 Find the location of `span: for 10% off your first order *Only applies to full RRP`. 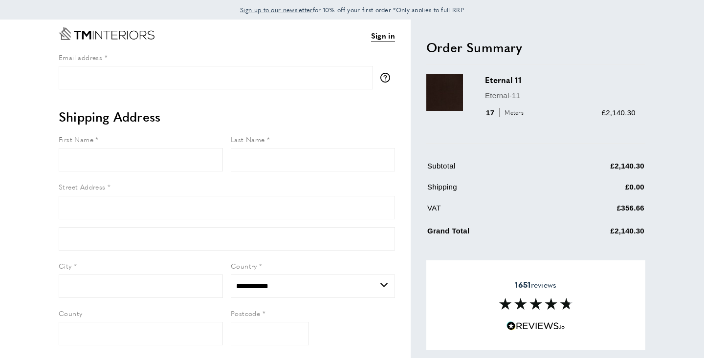

span: for 10% off your first order *Only applies to full RRP is located at coordinates (352, 10).